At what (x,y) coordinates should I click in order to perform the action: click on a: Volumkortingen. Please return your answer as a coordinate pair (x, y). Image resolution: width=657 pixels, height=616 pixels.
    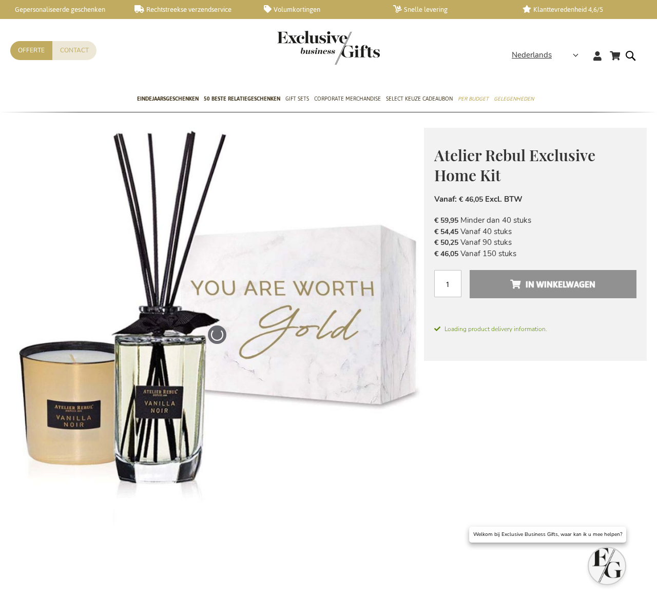
    Looking at the image, I should click on (320, 9).